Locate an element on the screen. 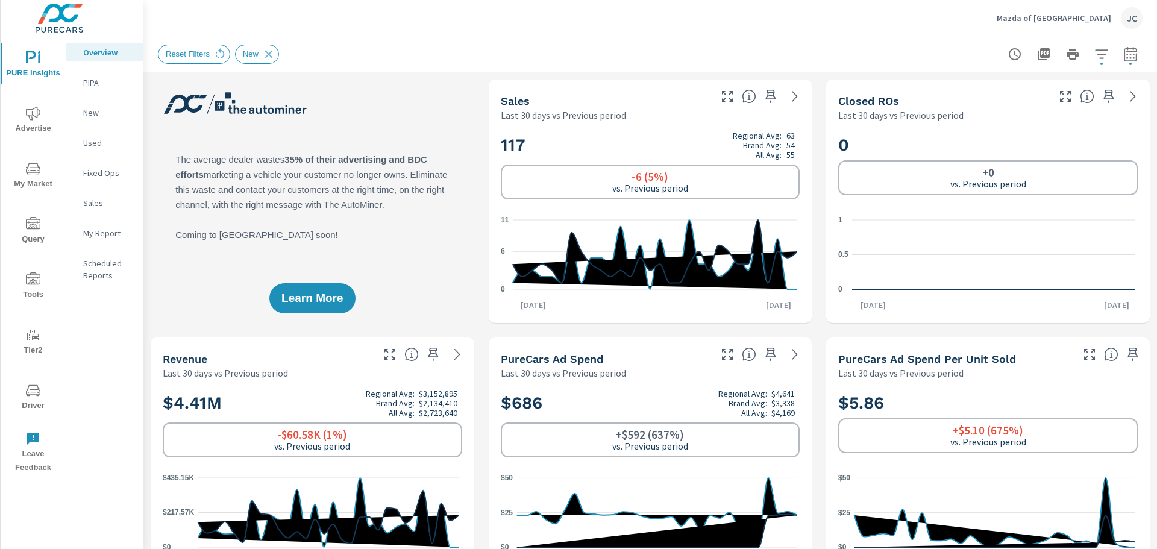  h6: +$592 (637%) is located at coordinates (650, 435).